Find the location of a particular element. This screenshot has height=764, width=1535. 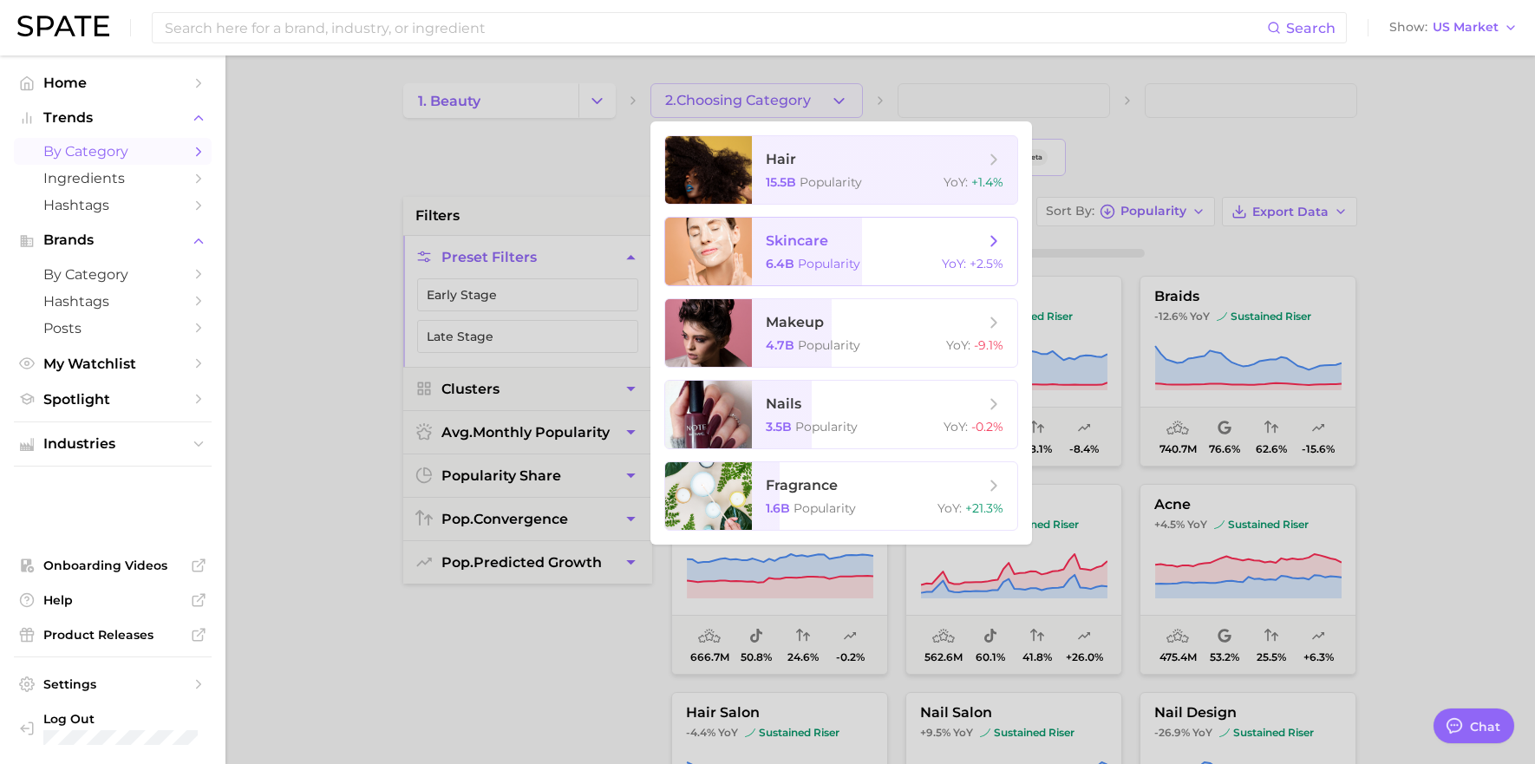

button: ShowUS Market is located at coordinates (1454, 28).